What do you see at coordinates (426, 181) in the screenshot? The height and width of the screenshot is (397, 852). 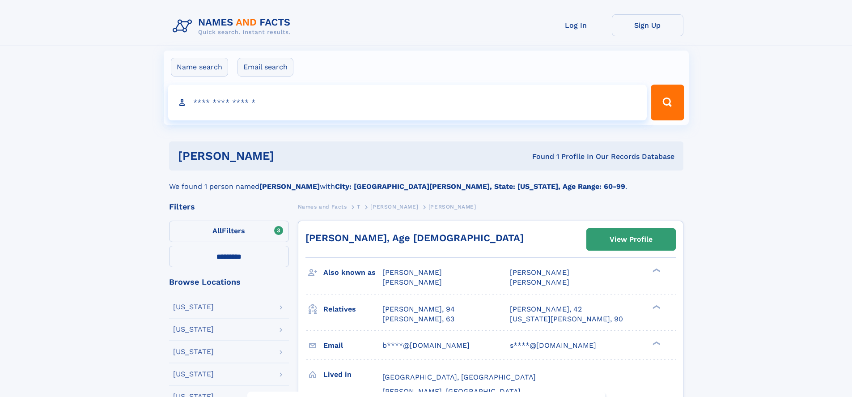 I see `div: We found 1 person named with .` at bounding box center [426, 181].